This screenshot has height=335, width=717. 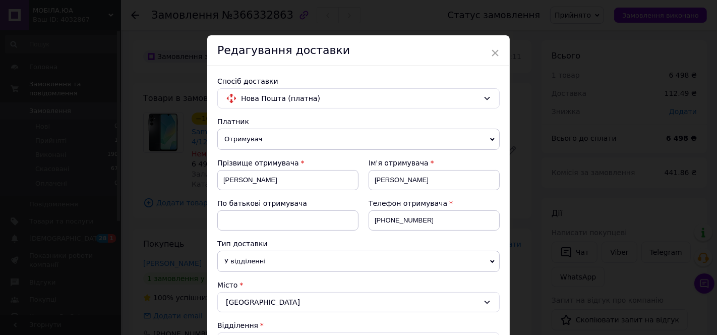 I want to click on span: Прізвище отримувача, so click(x=258, y=163).